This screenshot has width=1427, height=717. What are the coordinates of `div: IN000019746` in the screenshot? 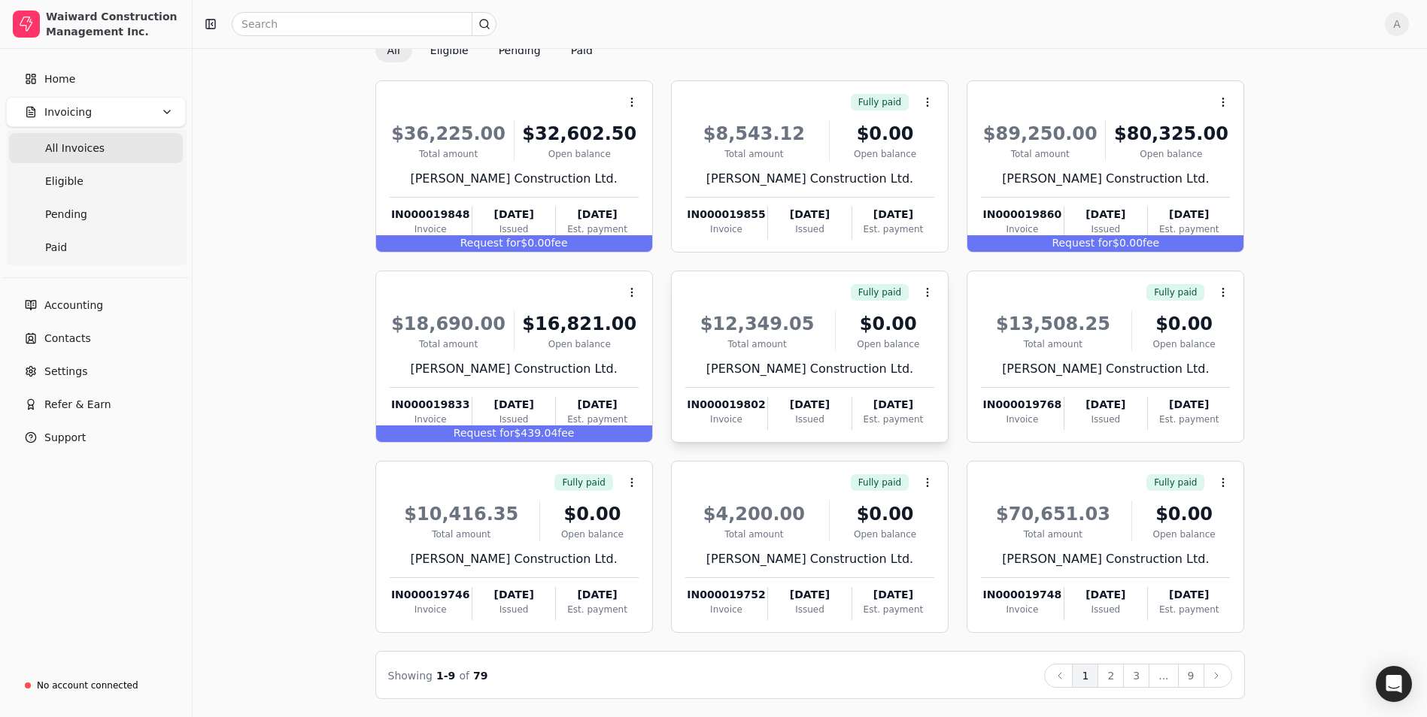 It's located at (430, 595).